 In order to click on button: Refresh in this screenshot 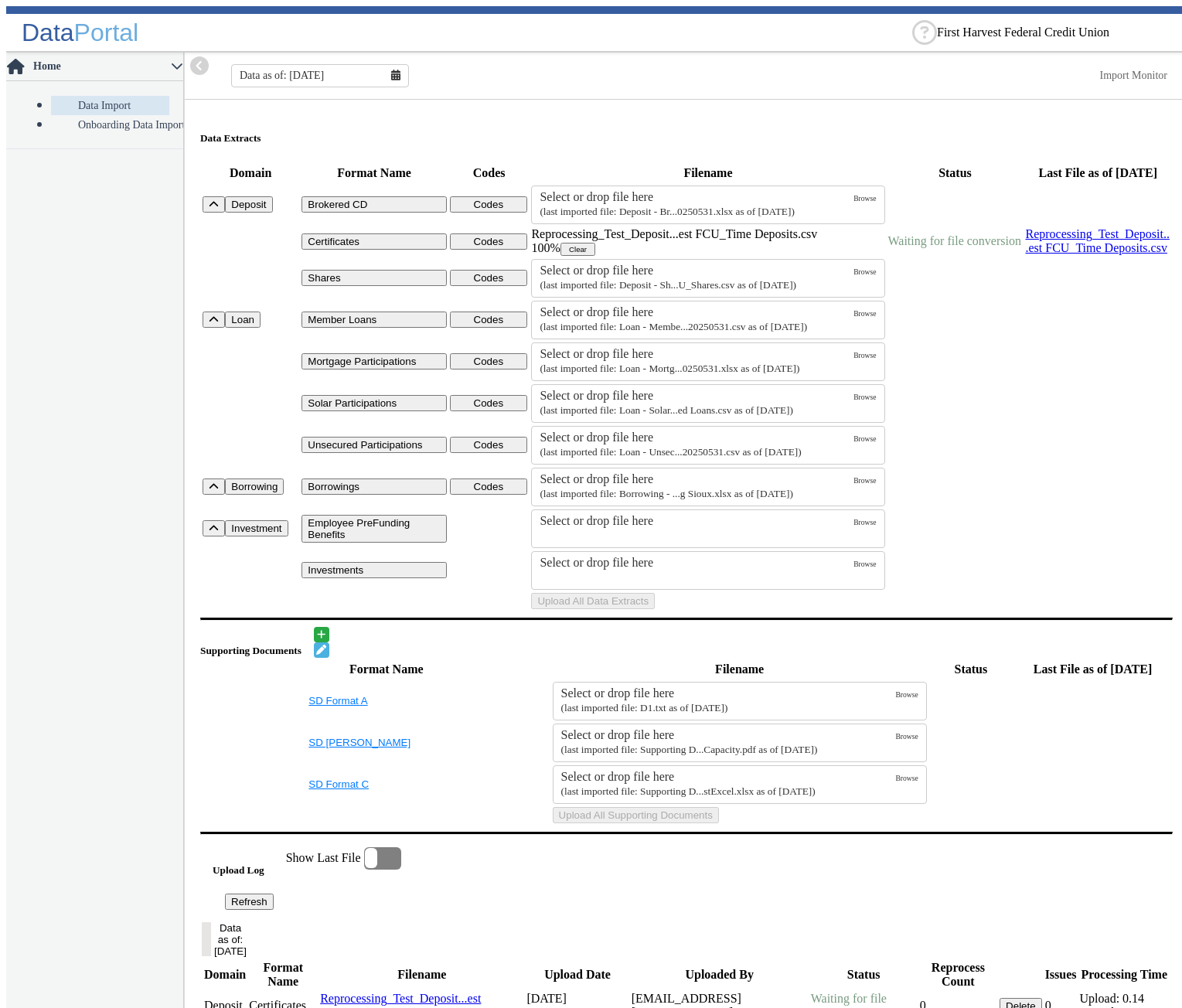, I will do `click(249, 901)`.